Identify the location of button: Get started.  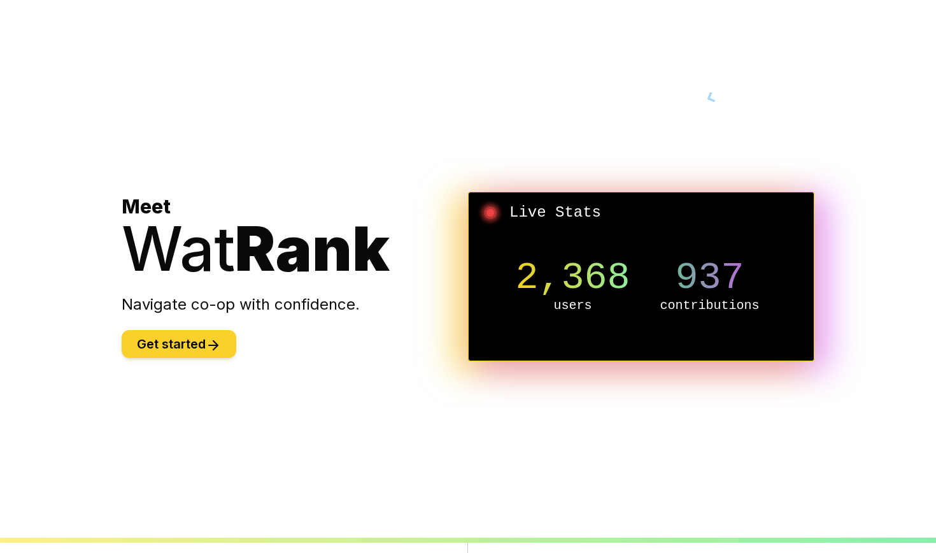
(179, 344).